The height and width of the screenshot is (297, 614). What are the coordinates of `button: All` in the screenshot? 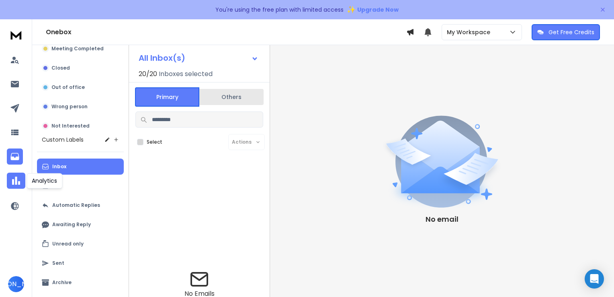 It's located at (80, 186).